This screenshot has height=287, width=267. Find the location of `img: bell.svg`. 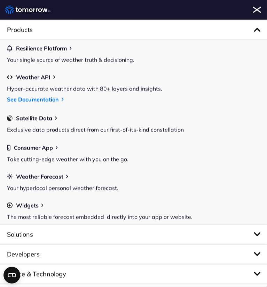

img: bell.svg is located at coordinates (10, 48).